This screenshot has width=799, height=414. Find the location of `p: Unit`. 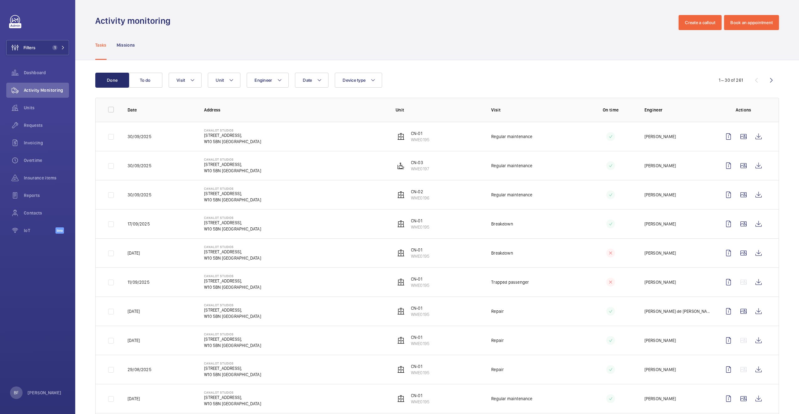

p: Unit is located at coordinates (438, 110).